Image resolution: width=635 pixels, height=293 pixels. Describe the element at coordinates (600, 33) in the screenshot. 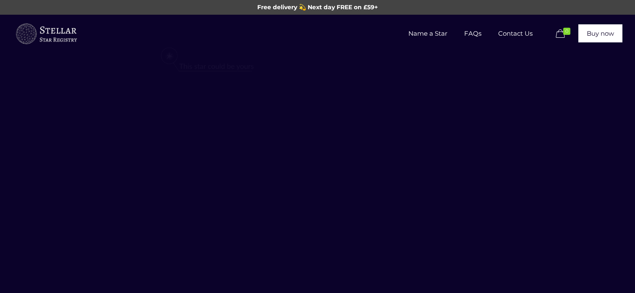

I see `a: Buy now` at that location.